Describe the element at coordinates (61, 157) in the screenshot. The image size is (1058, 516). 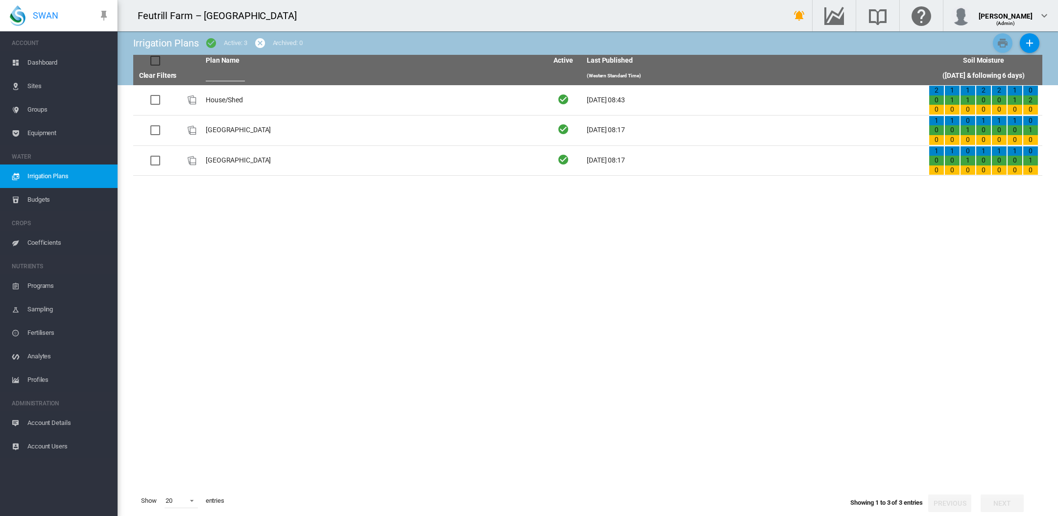
I see `span: WATER` at that location.